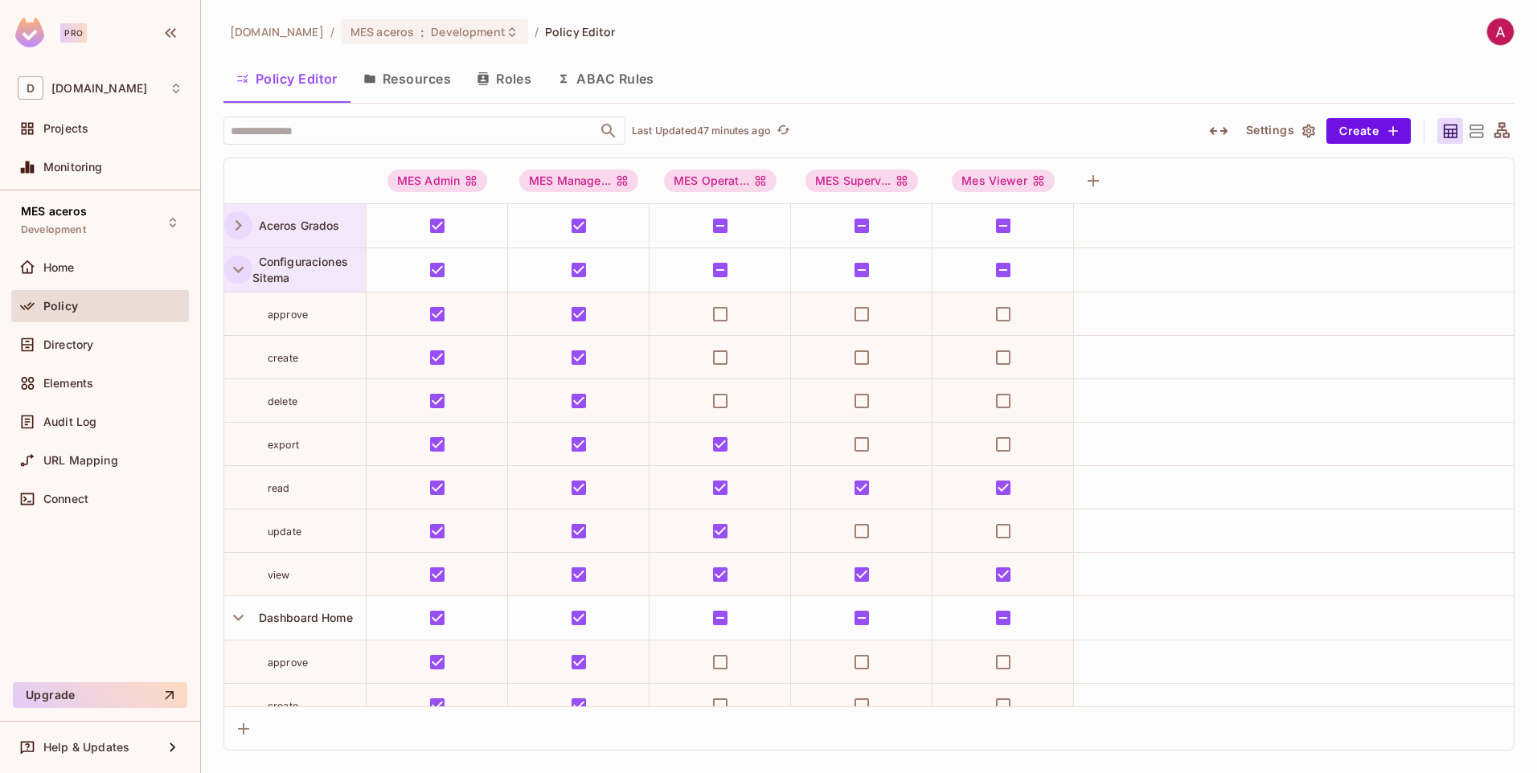 Image resolution: width=1537 pixels, height=773 pixels. Describe the element at coordinates (579, 181) in the screenshot. I see `div: MES Manage...` at that location.